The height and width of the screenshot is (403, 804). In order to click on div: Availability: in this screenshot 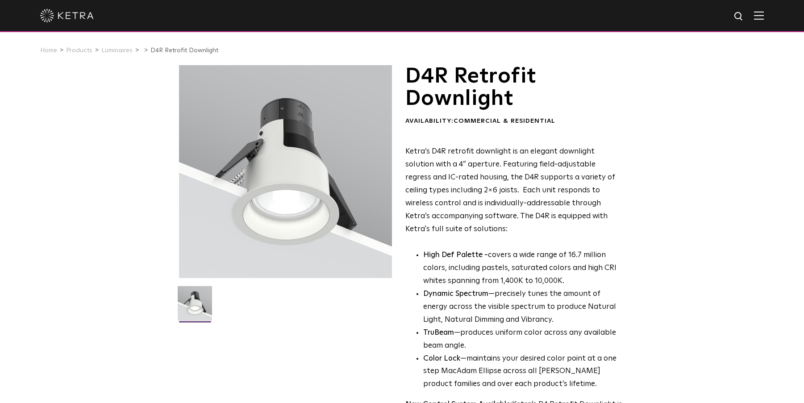, I will do `click(514, 121)`.